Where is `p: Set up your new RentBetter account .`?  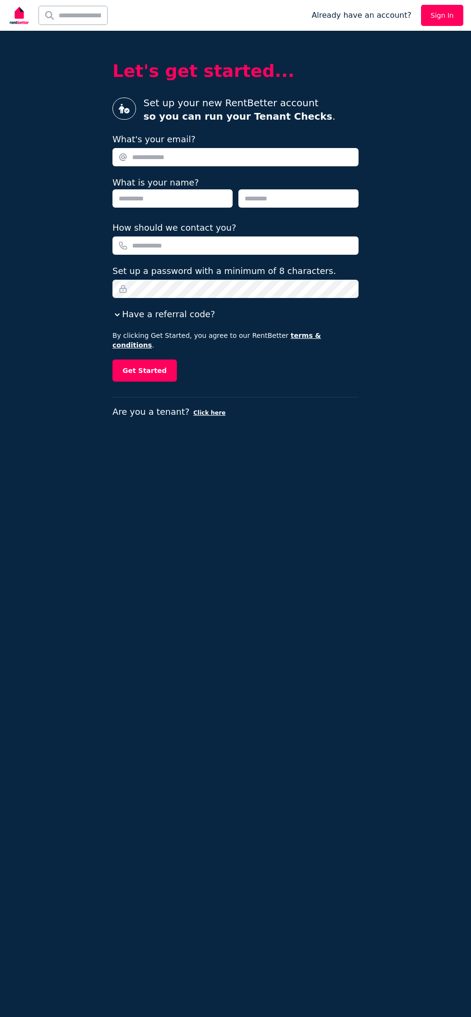 p: Set up your new RentBetter account . is located at coordinates (239, 110).